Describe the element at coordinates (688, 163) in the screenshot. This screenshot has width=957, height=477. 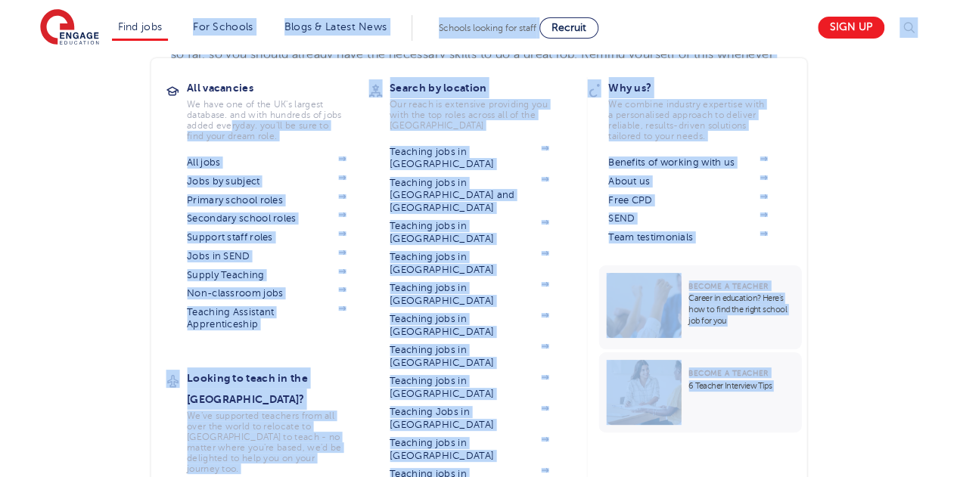
I see `a: Benefits of working with us` at that location.